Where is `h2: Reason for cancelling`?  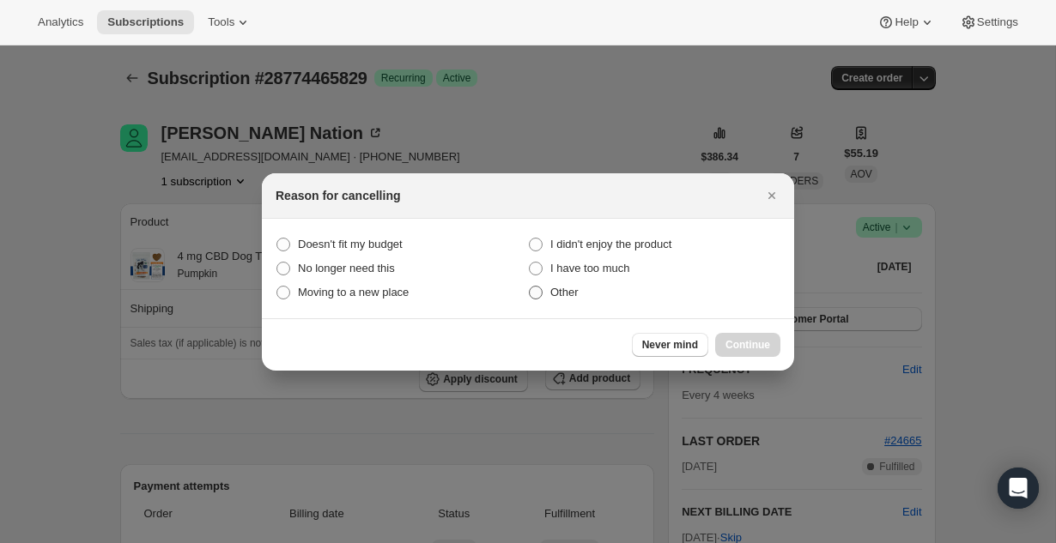 h2: Reason for cancelling is located at coordinates (337, 196).